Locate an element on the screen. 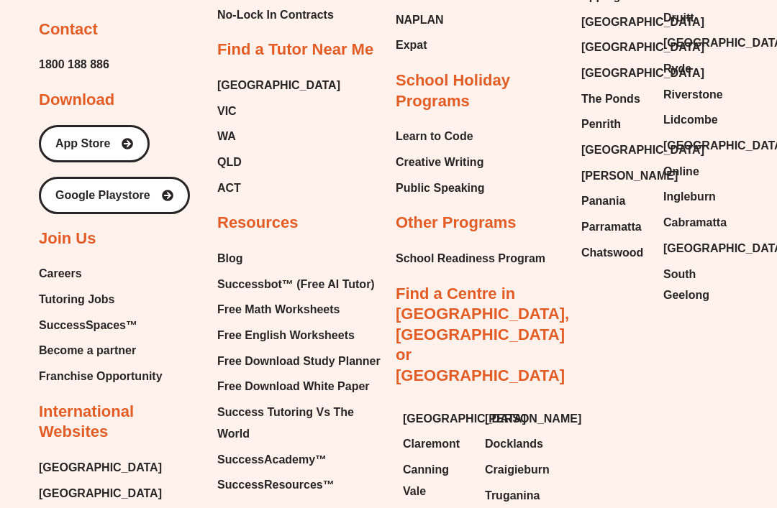 The image size is (777, 508). h2: Contact is located at coordinates (68, 29).